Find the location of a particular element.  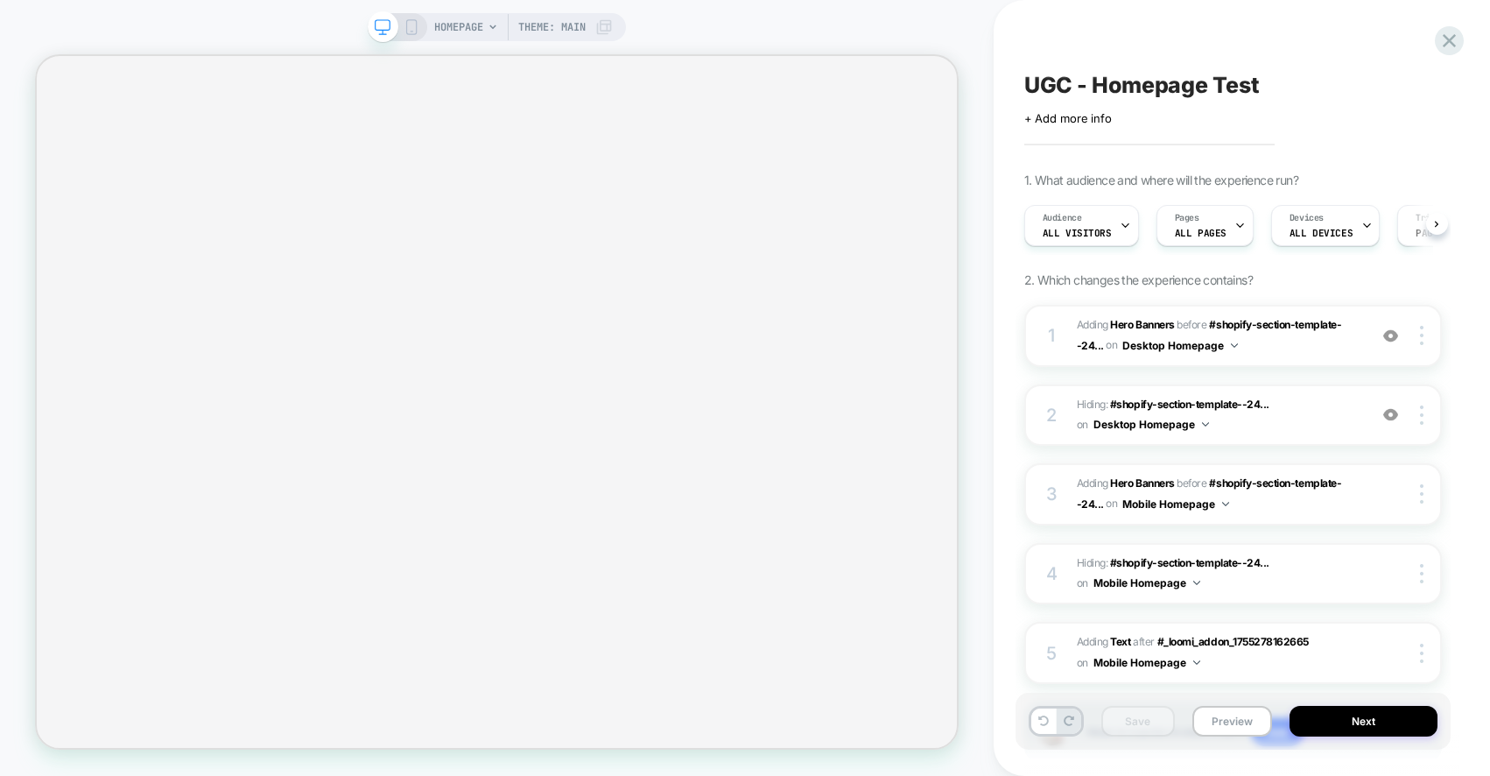

span: HOMEPAGE is located at coordinates (459, 27).